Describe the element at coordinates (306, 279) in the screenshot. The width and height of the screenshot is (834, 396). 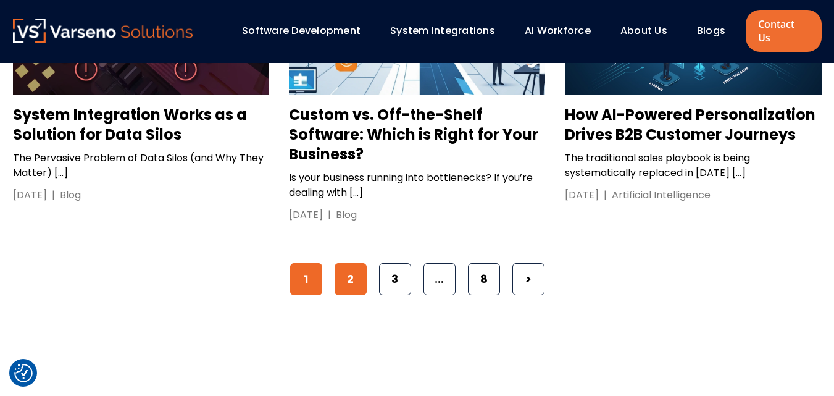
I see `span: 1` at that location.